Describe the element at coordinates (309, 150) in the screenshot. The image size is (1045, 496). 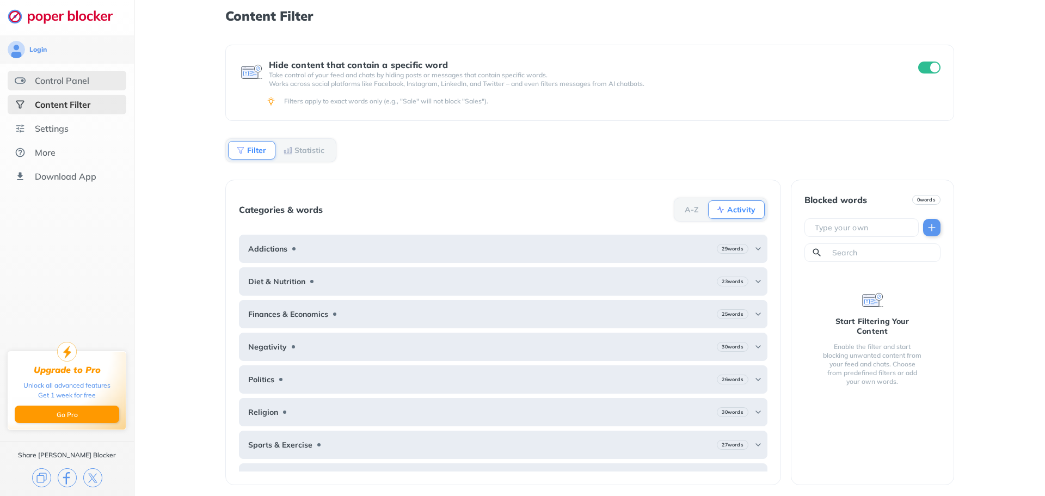
I see `b: Statistic` at that location.